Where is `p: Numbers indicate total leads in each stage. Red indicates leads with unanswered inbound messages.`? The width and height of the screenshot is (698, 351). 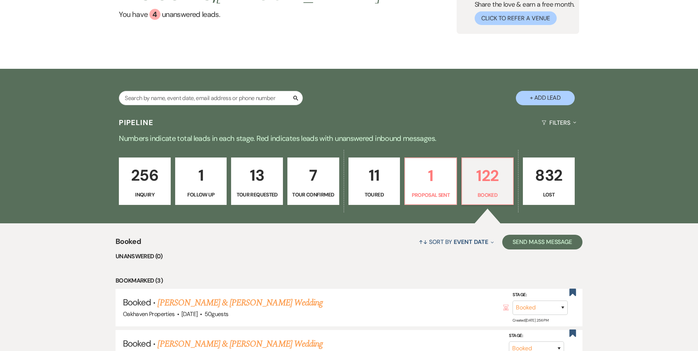 p: Numbers indicate total leads in each stage. Red indicates leads with unanswered inbound messages. is located at coordinates (349, 138).